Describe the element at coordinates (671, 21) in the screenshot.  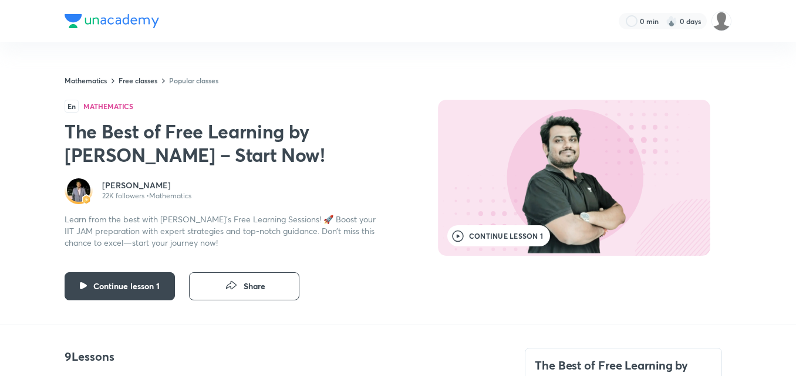
I see `img: streak` at that location.